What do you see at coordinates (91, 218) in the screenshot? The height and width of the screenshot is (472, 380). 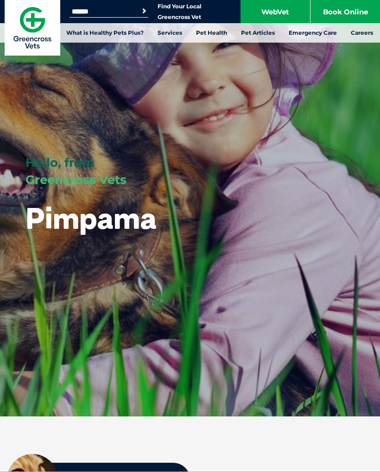 I see `h1: Pimpama` at bounding box center [91, 218].